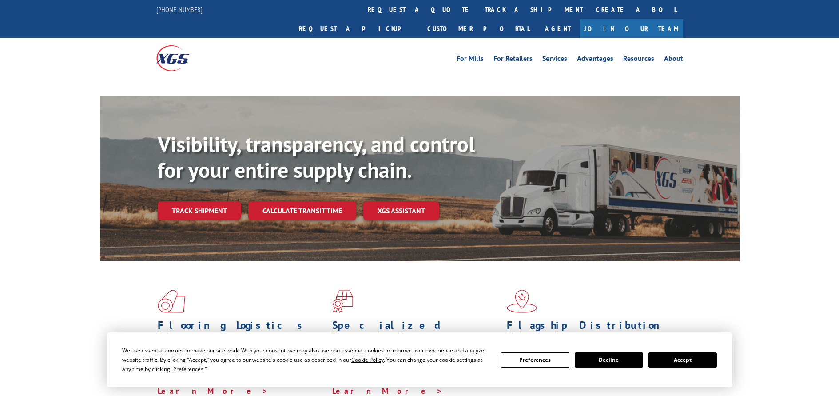 The image size is (839, 396). Describe the element at coordinates (343, 301) in the screenshot. I see `img: xgs-icon-focused-on-flooring-red` at that location.